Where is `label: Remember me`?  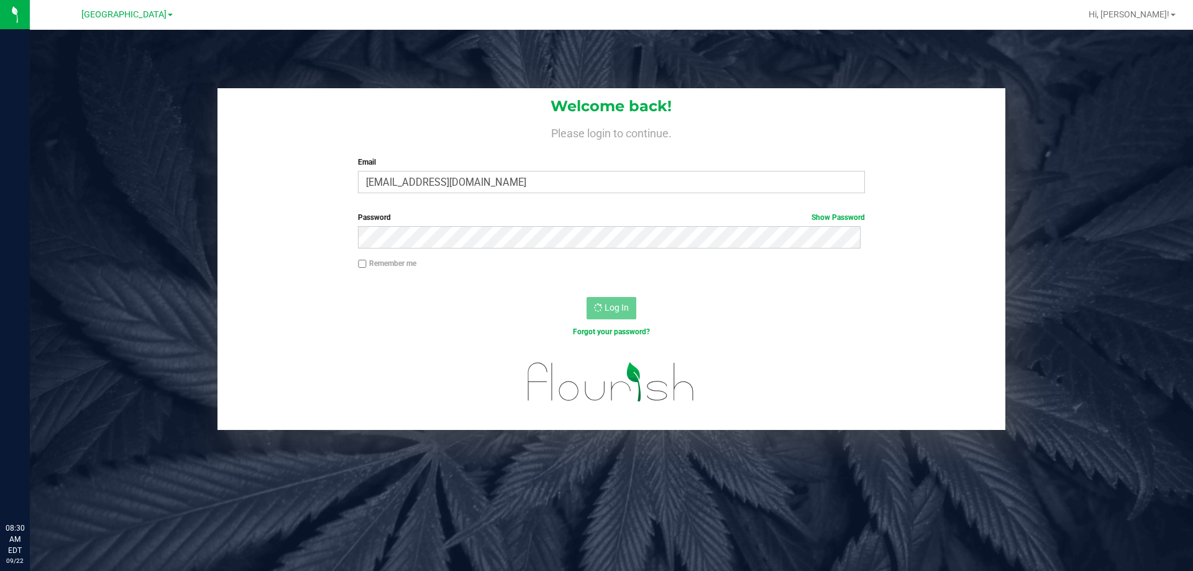 label: Remember me is located at coordinates (387, 264).